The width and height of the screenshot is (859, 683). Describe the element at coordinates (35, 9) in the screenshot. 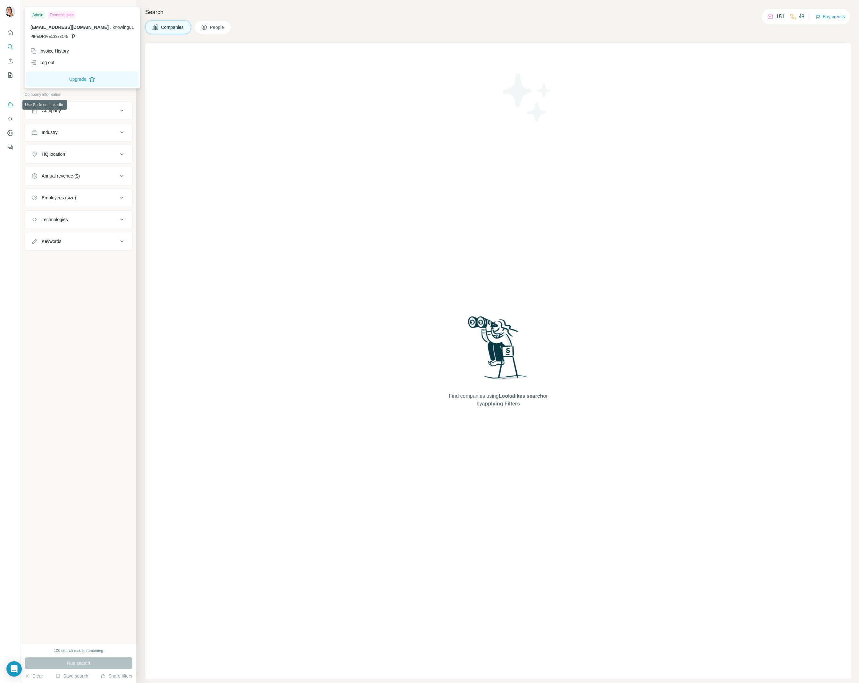

I see `div: New search` at that location.